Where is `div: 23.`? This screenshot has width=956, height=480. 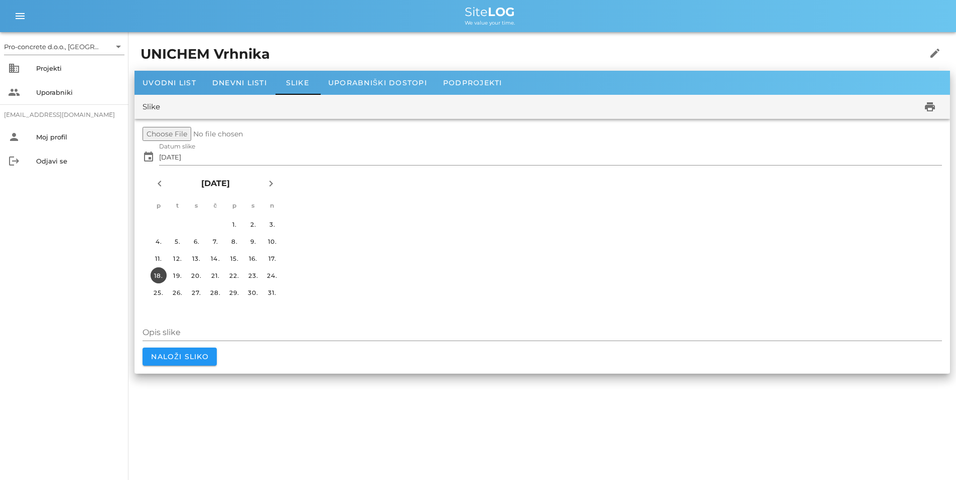
div: 23. is located at coordinates (253, 275).